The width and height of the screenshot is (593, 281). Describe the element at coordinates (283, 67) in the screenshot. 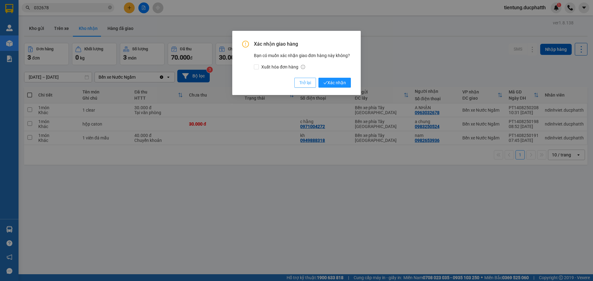

I see `span: Xuất hóa đơn hàng` at that location.